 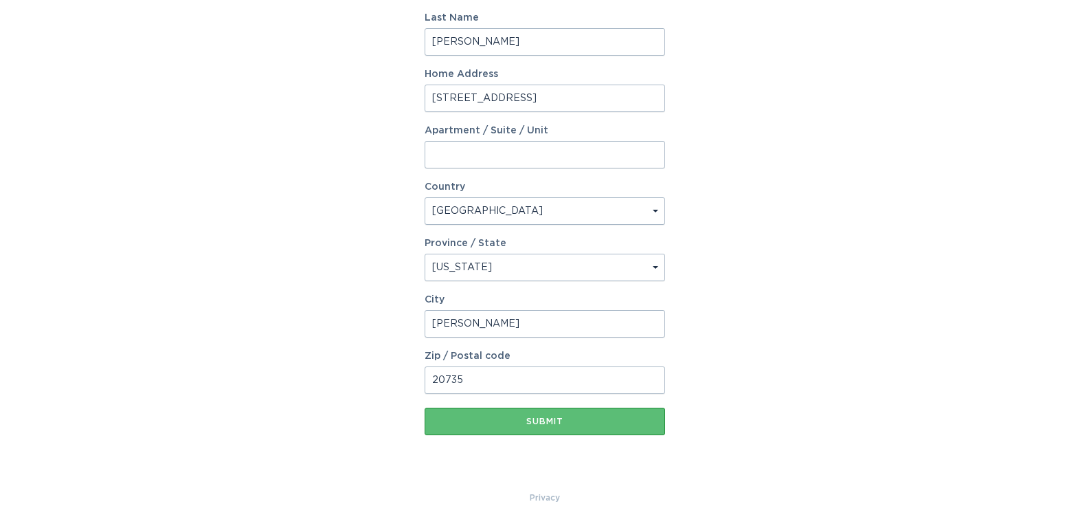 What do you see at coordinates (545, 498) in the screenshot?
I see `a: Privacy Policy & Terms of Use` at bounding box center [545, 498].